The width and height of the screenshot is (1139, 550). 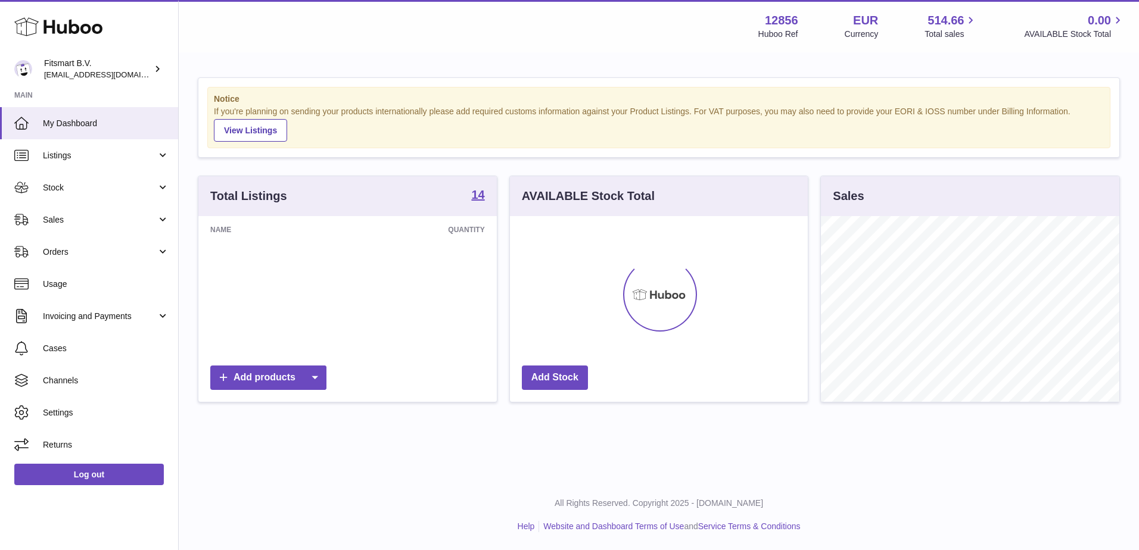 What do you see at coordinates (99, 220) in the screenshot?
I see `span: Sales` at bounding box center [99, 220].